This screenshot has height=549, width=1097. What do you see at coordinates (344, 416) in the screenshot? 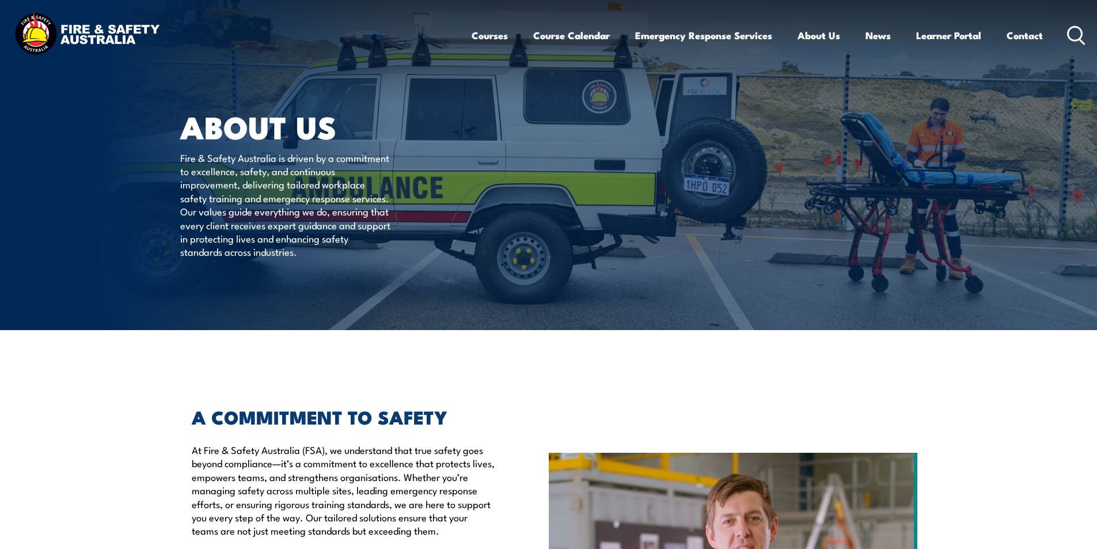
I see `h2: A COMMITMENT TO SAFETY` at bounding box center [344, 416].